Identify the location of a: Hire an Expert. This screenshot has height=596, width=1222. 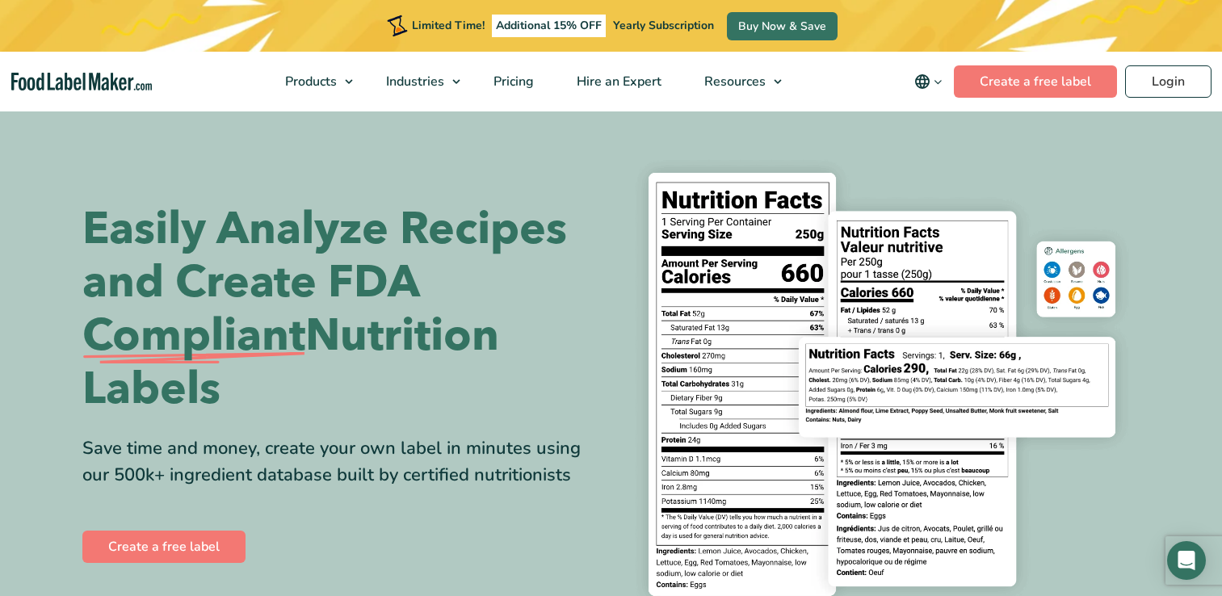
(617, 82).